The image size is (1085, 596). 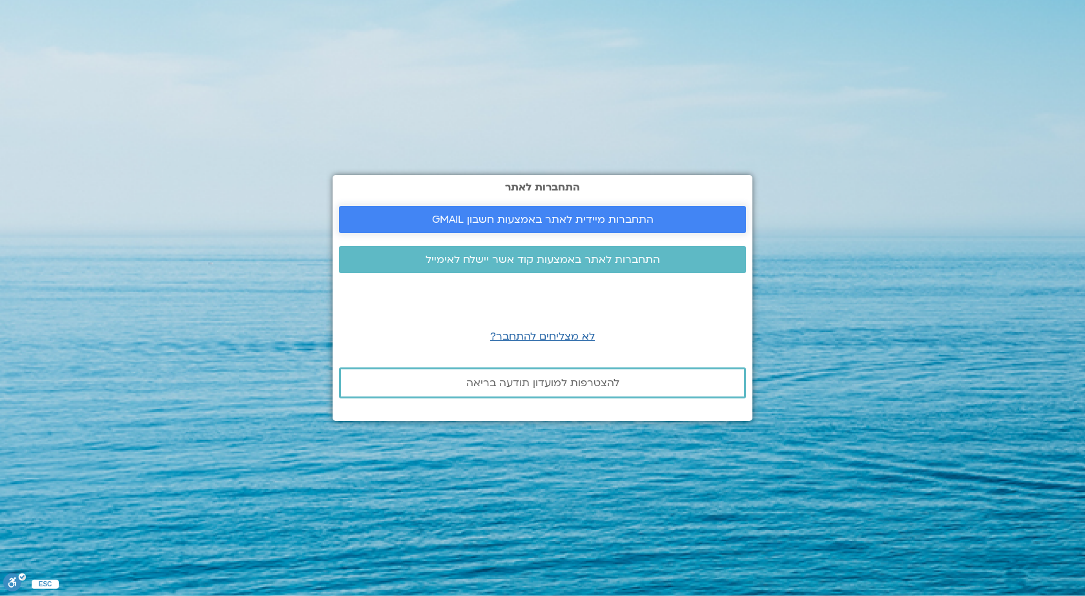 What do you see at coordinates (543, 337) in the screenshot?
I see `span: לא מצליחים להתחבר?` at bounding box center [543, 337].